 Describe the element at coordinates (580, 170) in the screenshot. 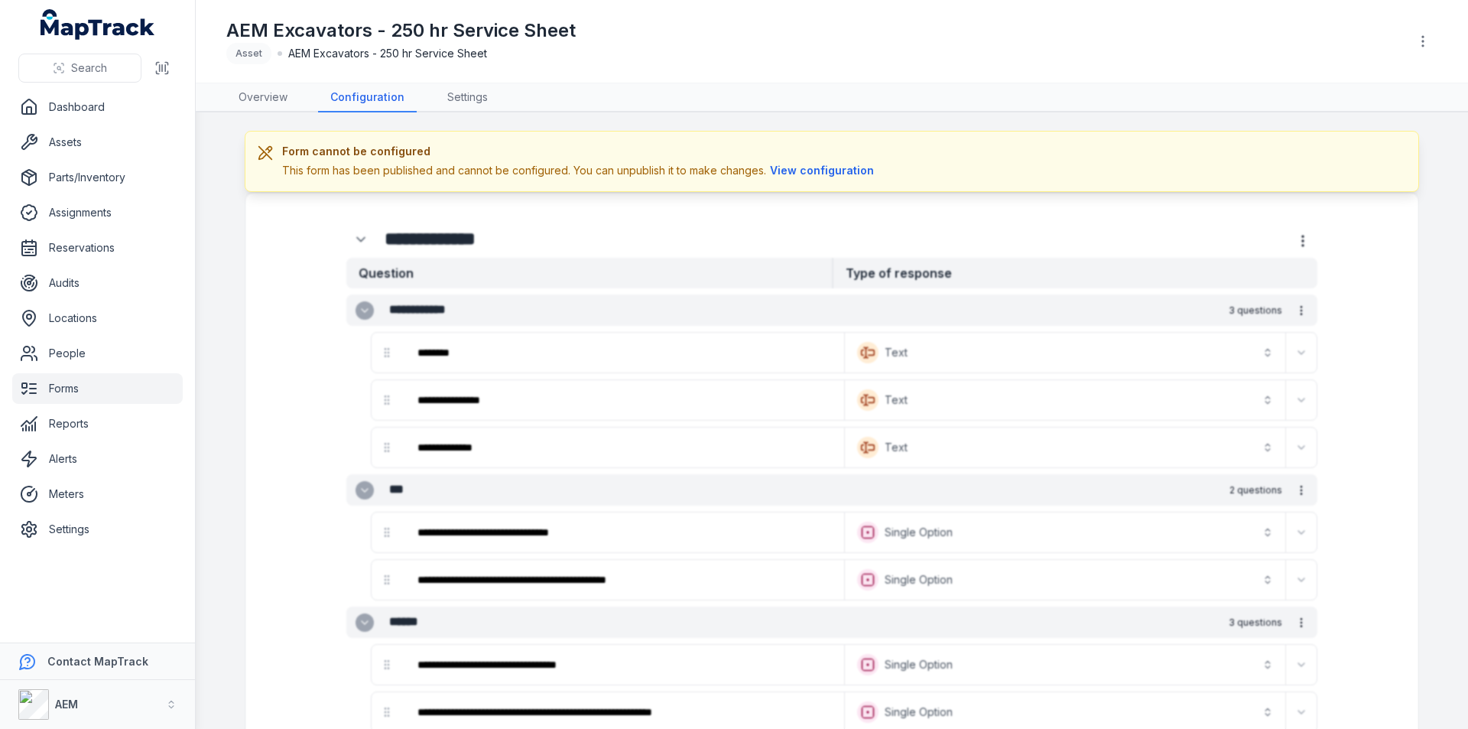

I see `div: This form has been published and cannot be configured. You can unpublish it to make changes.` at that location.